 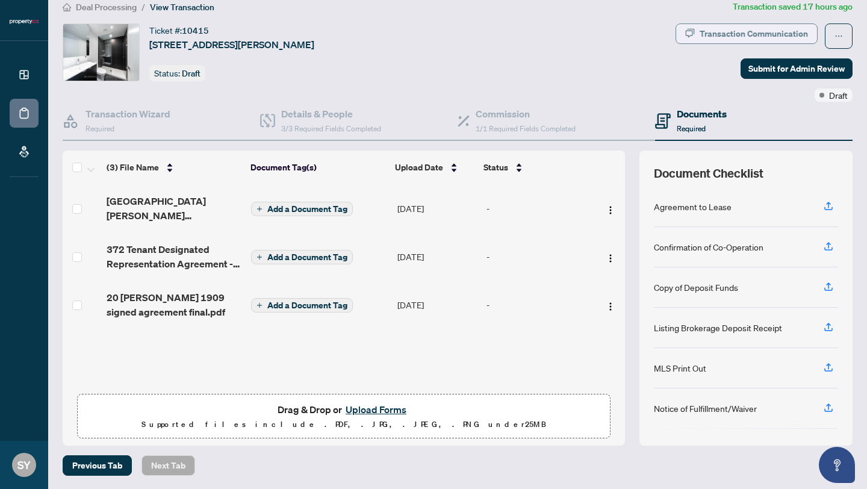 What do you see at coordinates (173, 167) in the screenshot?
I see `th: (3) File Name` at bounding box center [173, 167].